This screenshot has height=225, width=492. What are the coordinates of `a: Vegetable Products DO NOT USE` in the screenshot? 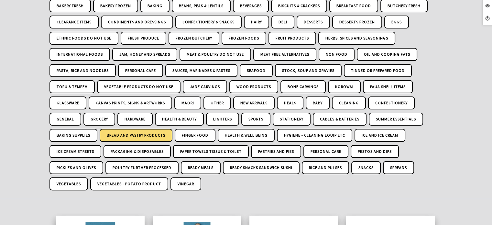 It's located at (139, 87).